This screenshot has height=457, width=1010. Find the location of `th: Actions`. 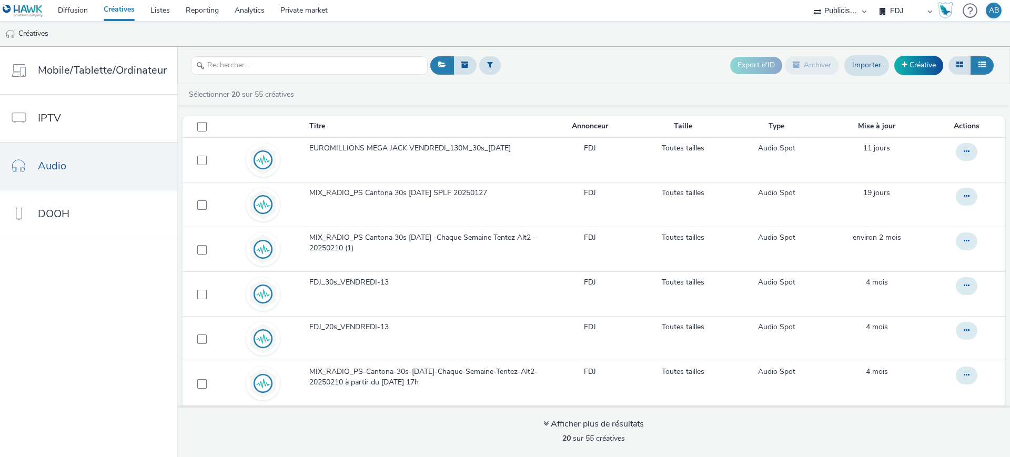

th: Actions is located at coordinates (969, 126).